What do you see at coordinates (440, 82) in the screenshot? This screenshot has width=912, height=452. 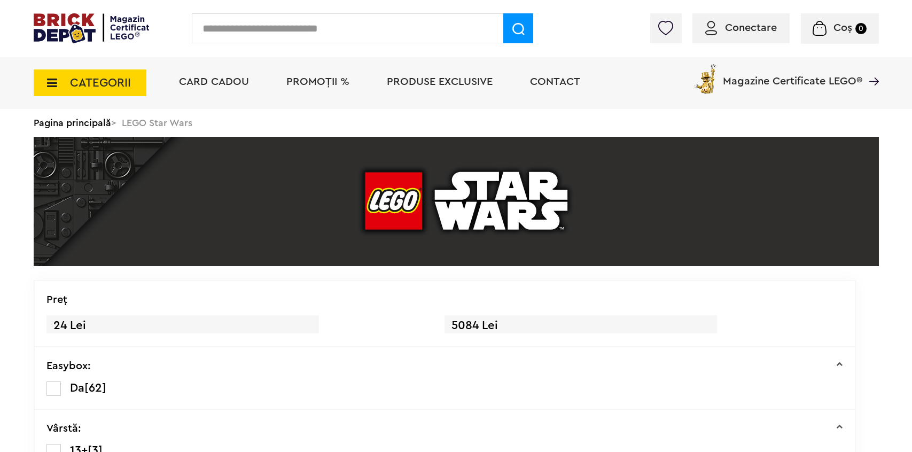 I see `a: Produse exclusive` at bounding box center [440, 82].